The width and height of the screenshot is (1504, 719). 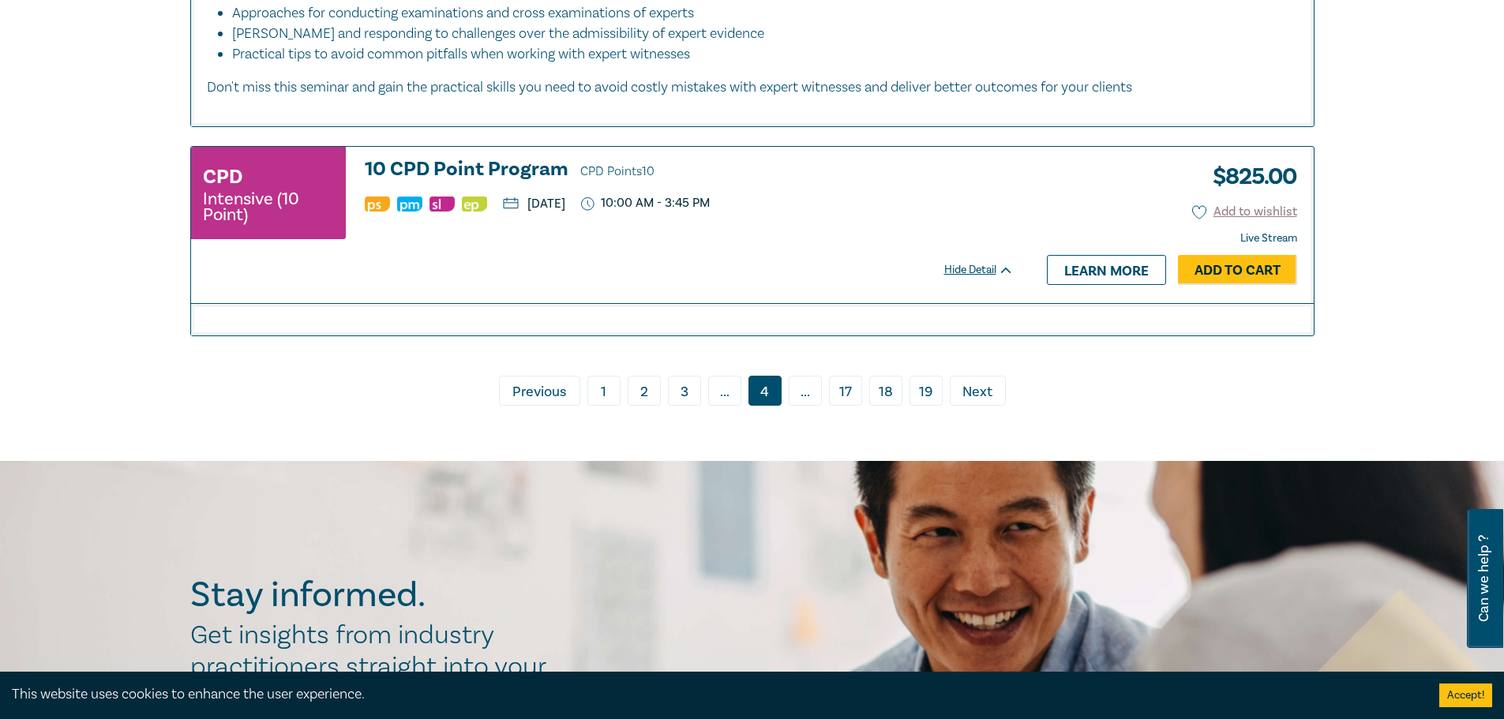 What do you see at coordinates (475, 204) in the screenshot?
I see `img: Ethics & Professional Responsibility` at bounding box center [475, 204].